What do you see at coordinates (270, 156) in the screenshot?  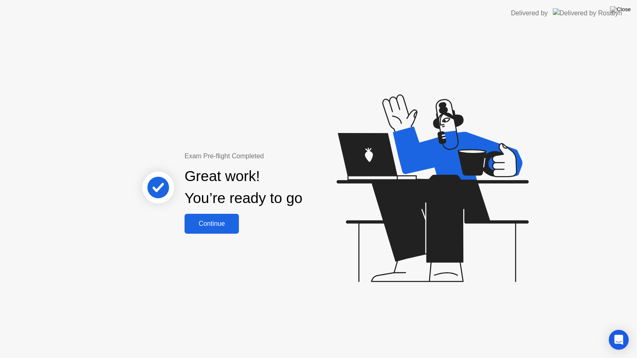 I see `div: Exam Pre-flight Completed` at bounding box center [270, 156].